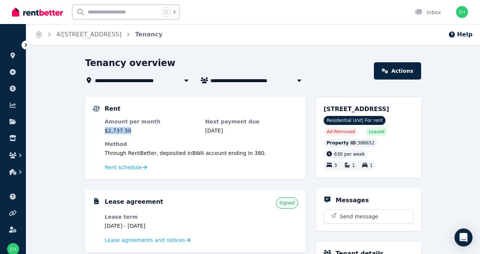 The height and width of the screenshot is (254, 480). What do you see at coordinates (148, 34) in the screenshot?
I see `a: Tenancy` at bounding box center [148, 34].